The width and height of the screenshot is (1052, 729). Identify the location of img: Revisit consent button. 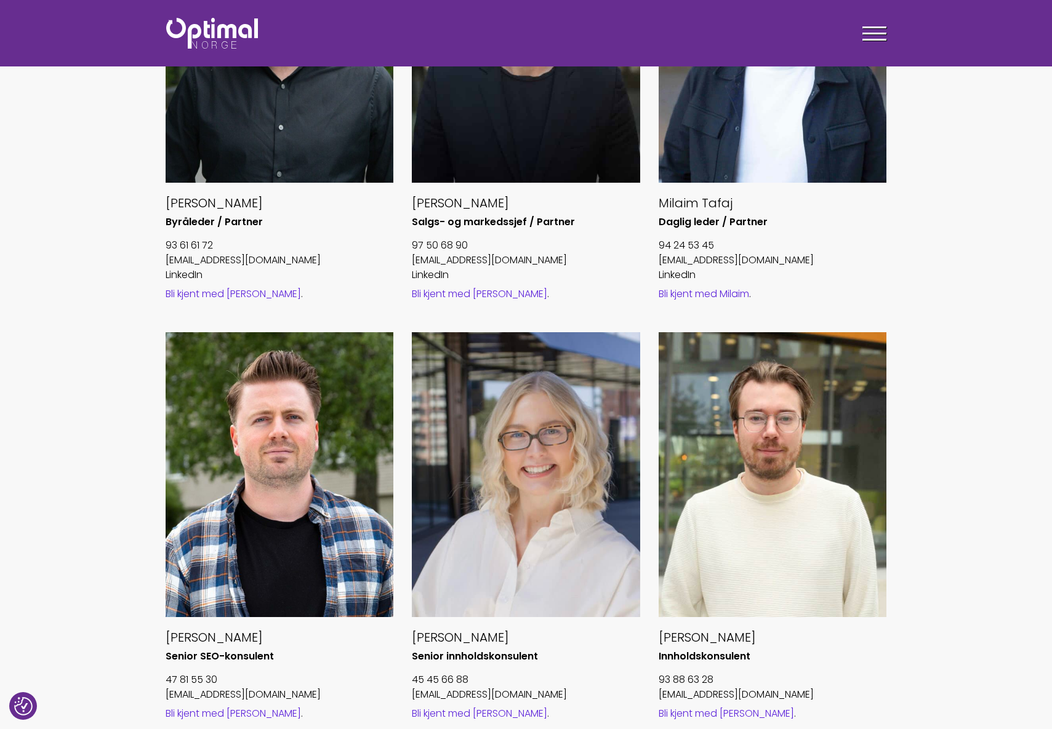
(23, 706).